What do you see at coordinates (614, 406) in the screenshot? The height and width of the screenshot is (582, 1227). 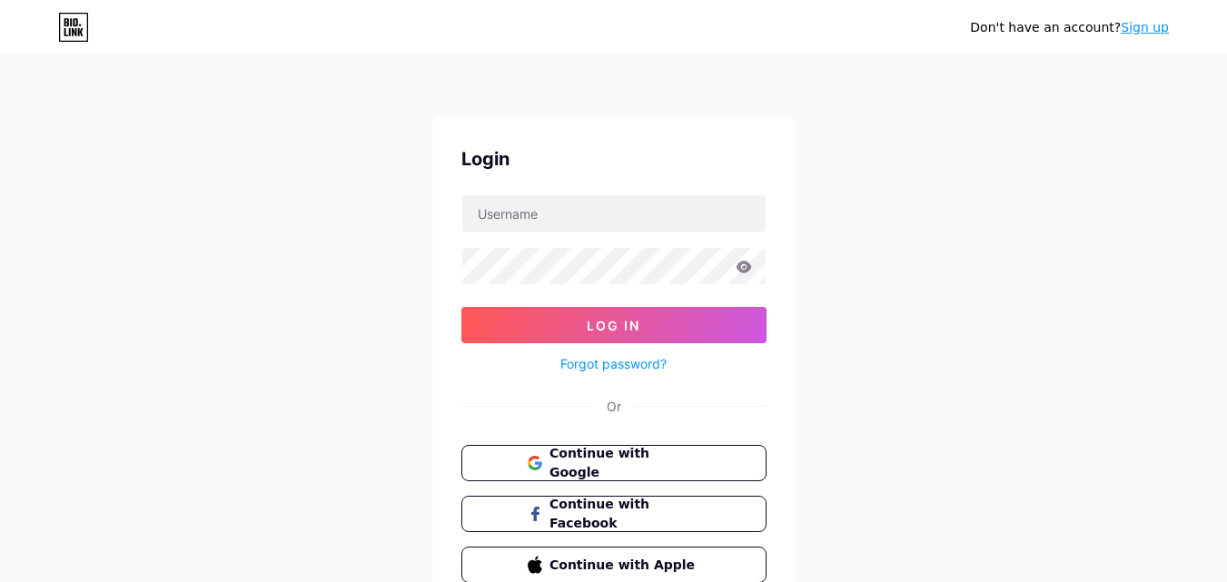 I see `div: Or` at bounding box center [614, 406].